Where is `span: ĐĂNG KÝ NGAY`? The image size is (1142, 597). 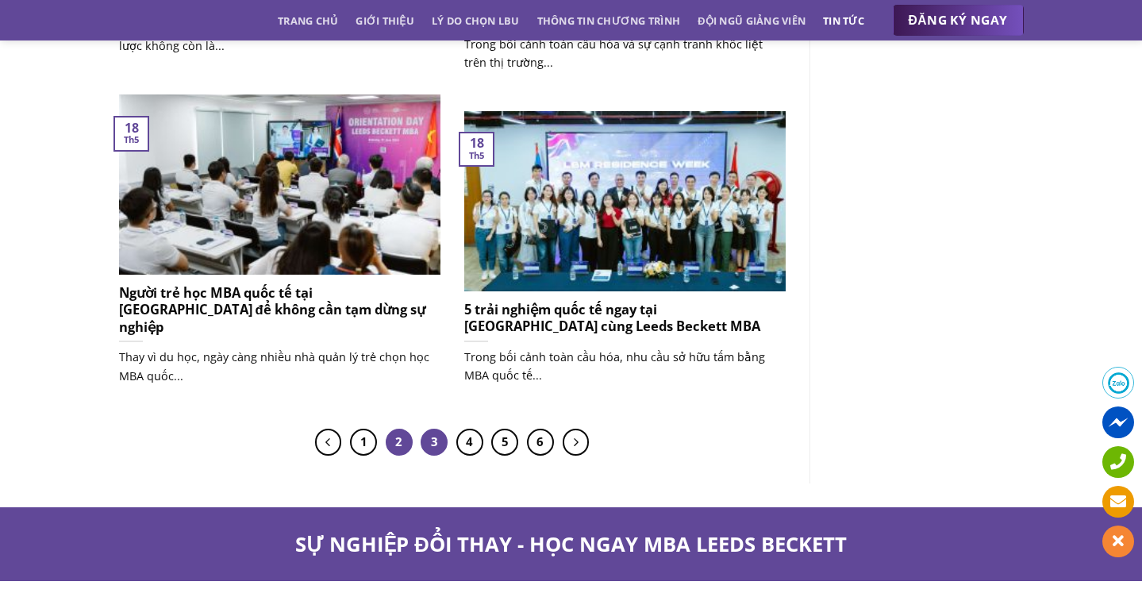 span: ĐĂNG KÝ NGAY is located at coordinates (958, 20).